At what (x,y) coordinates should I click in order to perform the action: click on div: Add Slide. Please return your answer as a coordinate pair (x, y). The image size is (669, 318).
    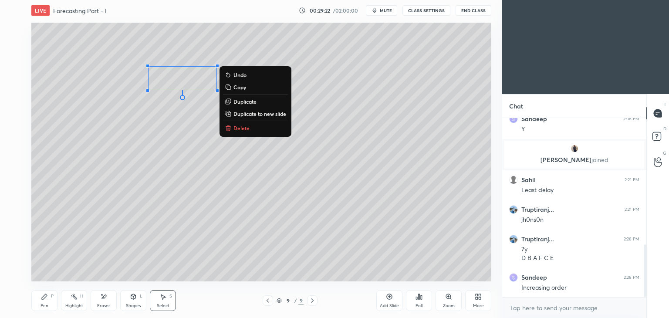
    Looking at the image, I should click on (389, 306).